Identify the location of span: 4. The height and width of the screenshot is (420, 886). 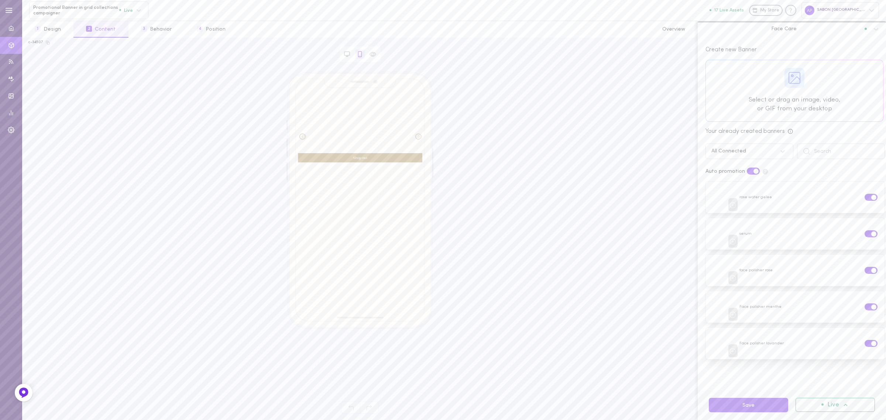
(200, 29).